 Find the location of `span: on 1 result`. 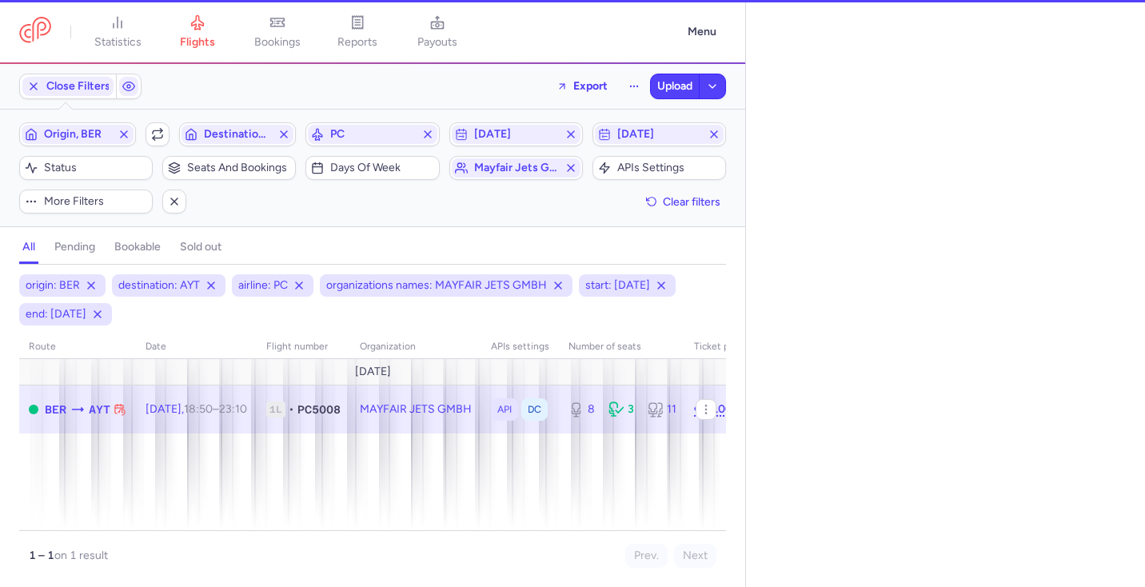

span: on 1 result is located at coordinates (81, 555).